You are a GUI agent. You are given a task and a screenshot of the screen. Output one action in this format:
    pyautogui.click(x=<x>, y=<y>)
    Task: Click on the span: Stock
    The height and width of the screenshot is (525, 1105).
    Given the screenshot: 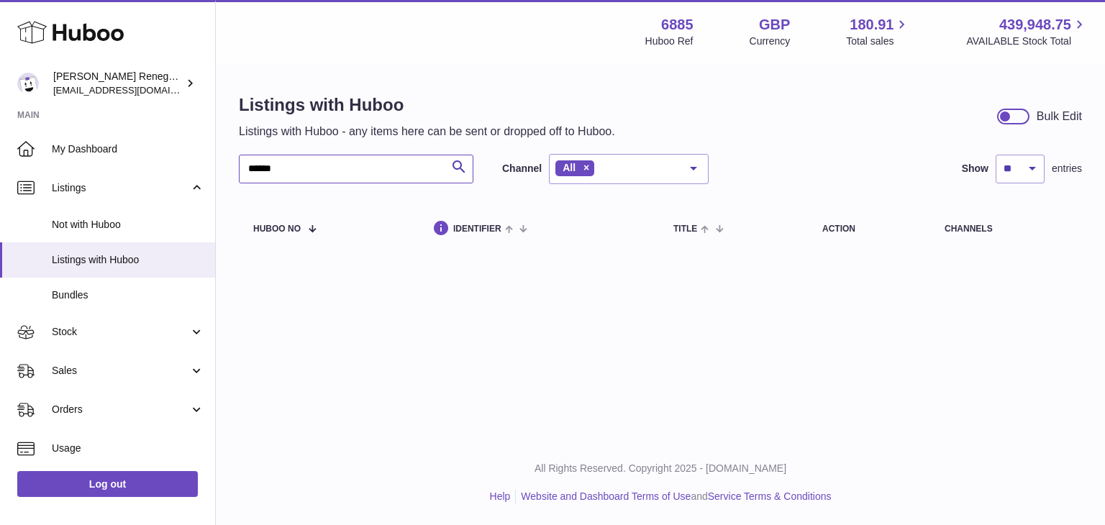 What is the action you would take?
    pyautogui.click(x=120, y=332)
    